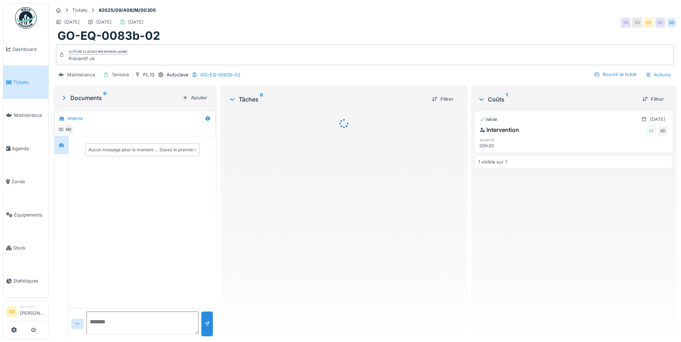  I want to click on div: Tâches, so click(327, 99).